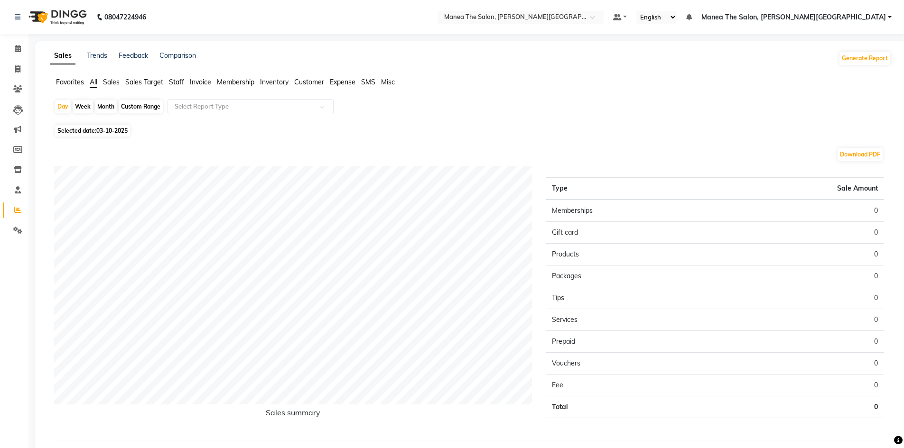 The image size is (904, 448). I want to click on td: Products, so click(630, 255).